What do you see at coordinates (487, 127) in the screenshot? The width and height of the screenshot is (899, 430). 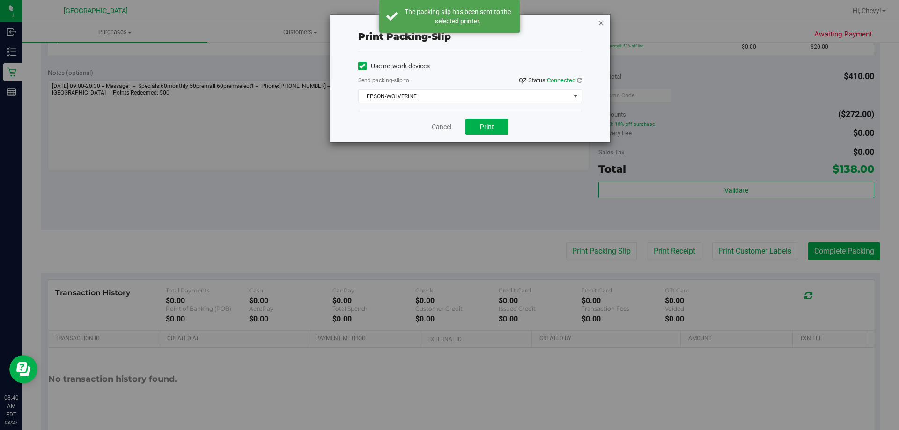 I see `button: Print` at bounding box center [487, 127].